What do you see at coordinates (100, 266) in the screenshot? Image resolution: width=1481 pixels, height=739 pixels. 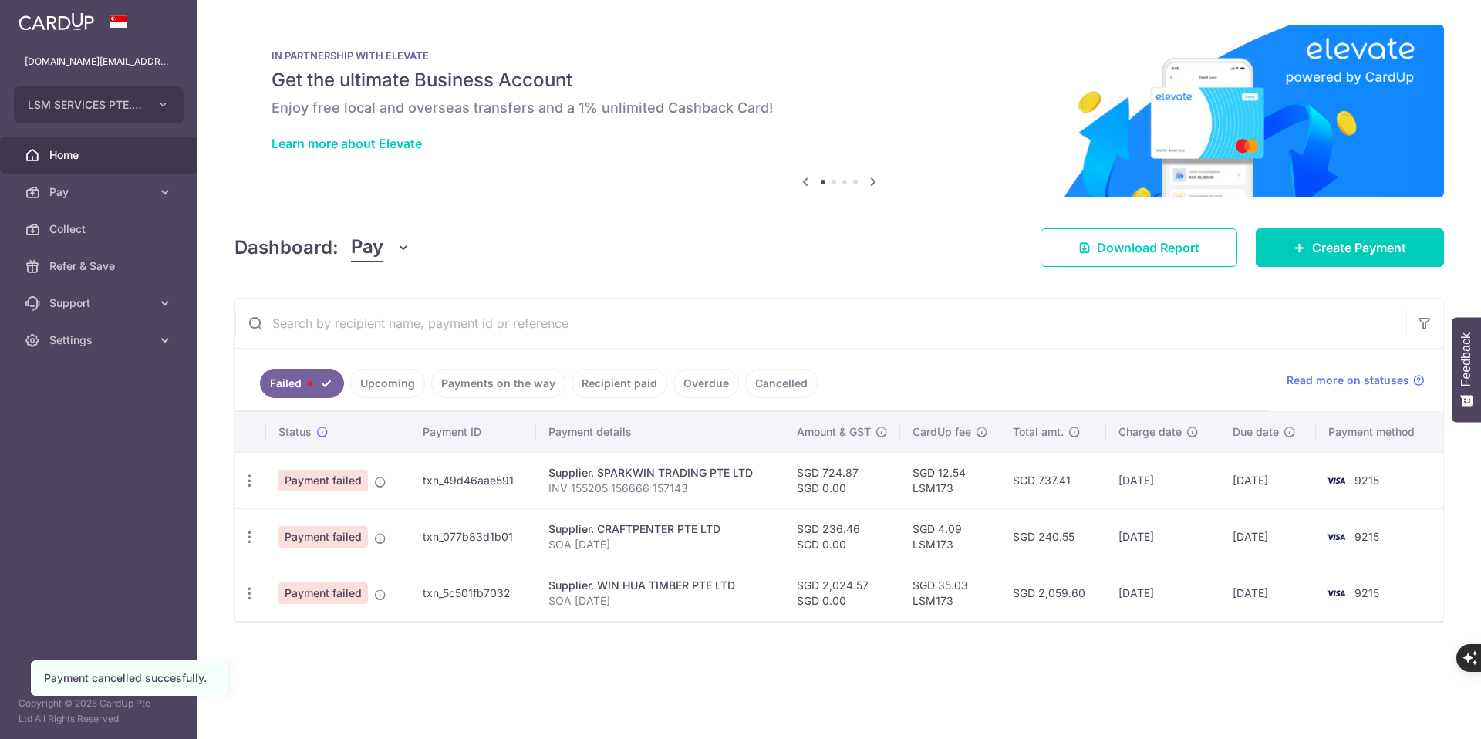 I see `span: Refer & Save` at bounding box center [100, 266].